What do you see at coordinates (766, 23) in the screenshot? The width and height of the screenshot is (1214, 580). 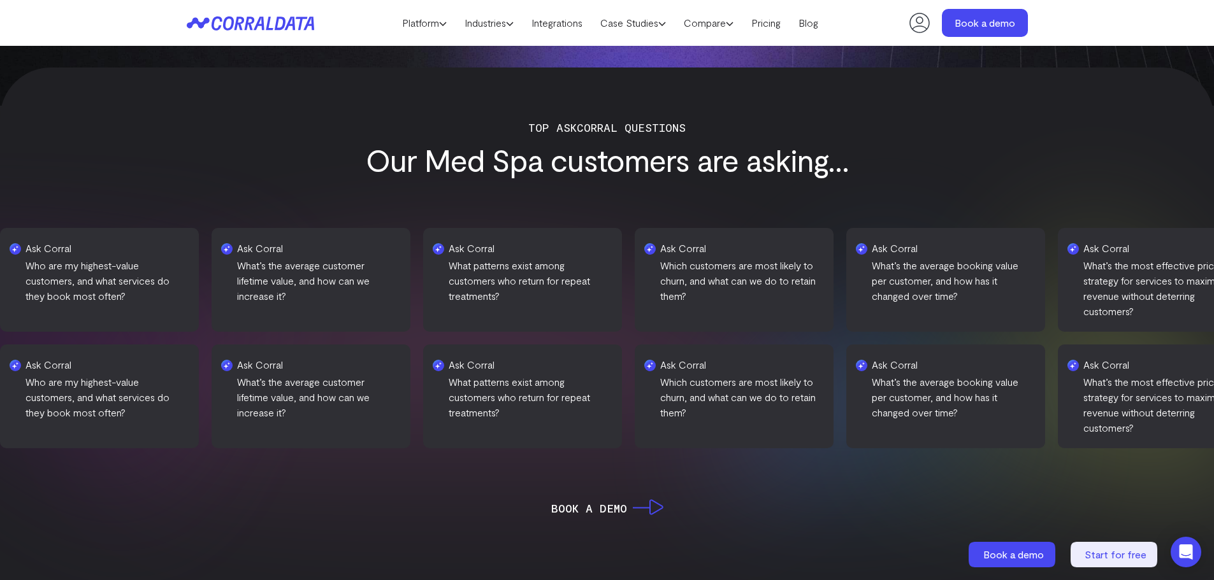 I see `a: Pricing` at bounding box center [766, 23].